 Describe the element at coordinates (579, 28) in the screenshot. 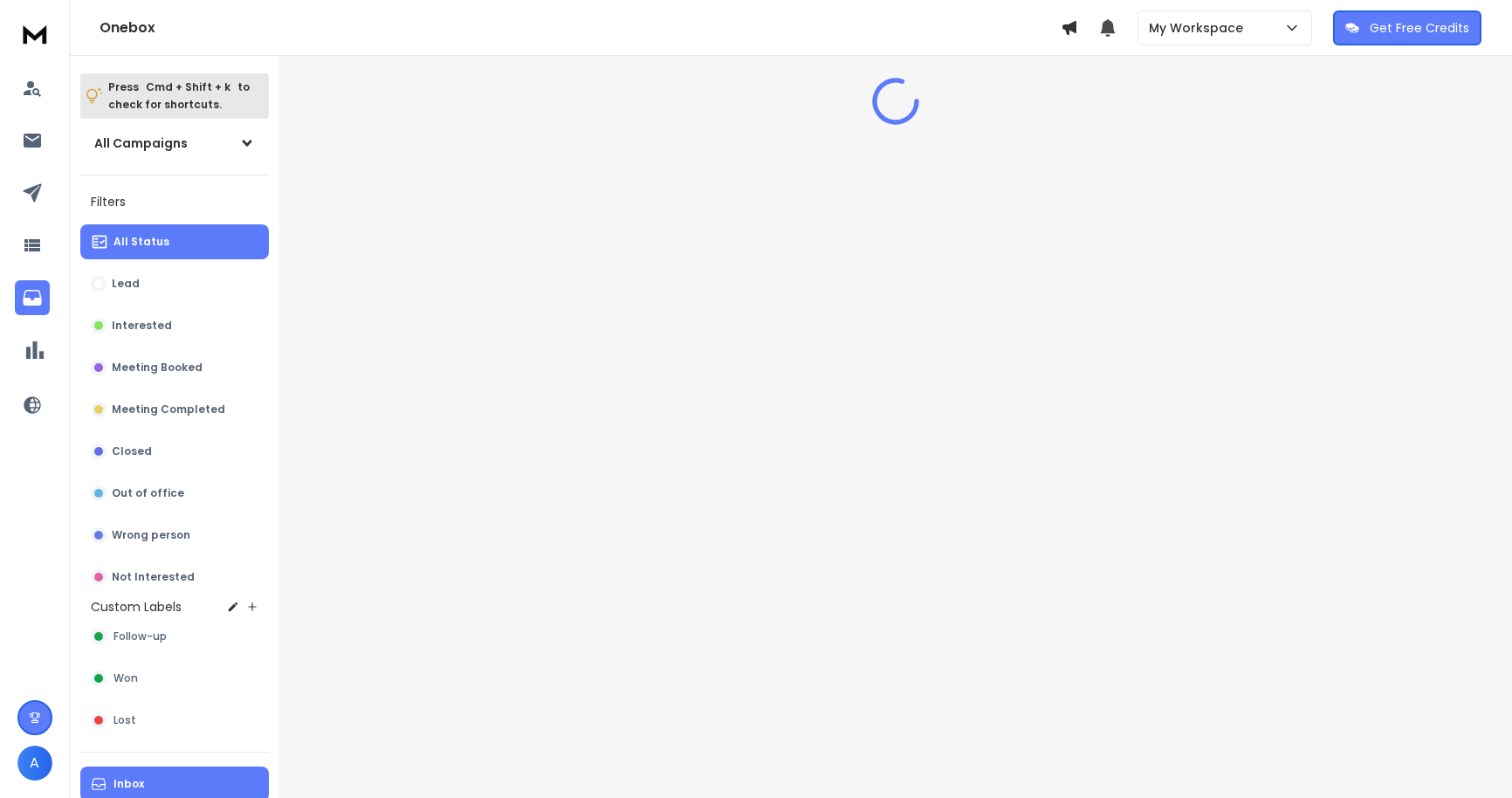

I see `h1: Onebox` at that location.